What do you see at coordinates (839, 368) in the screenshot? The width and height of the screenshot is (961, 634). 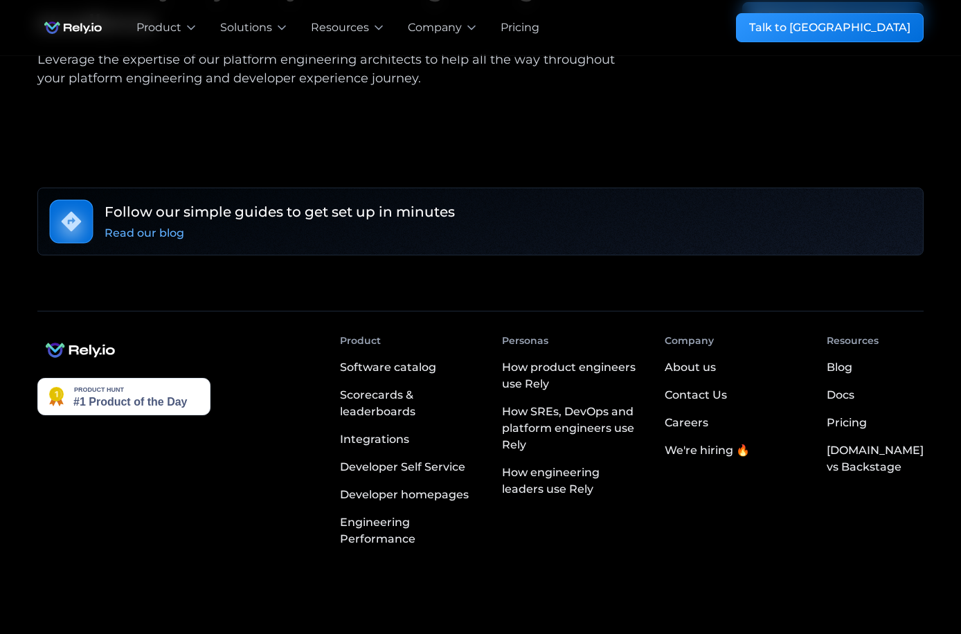 I see `div: Blog` at bounding box center [839, 368].